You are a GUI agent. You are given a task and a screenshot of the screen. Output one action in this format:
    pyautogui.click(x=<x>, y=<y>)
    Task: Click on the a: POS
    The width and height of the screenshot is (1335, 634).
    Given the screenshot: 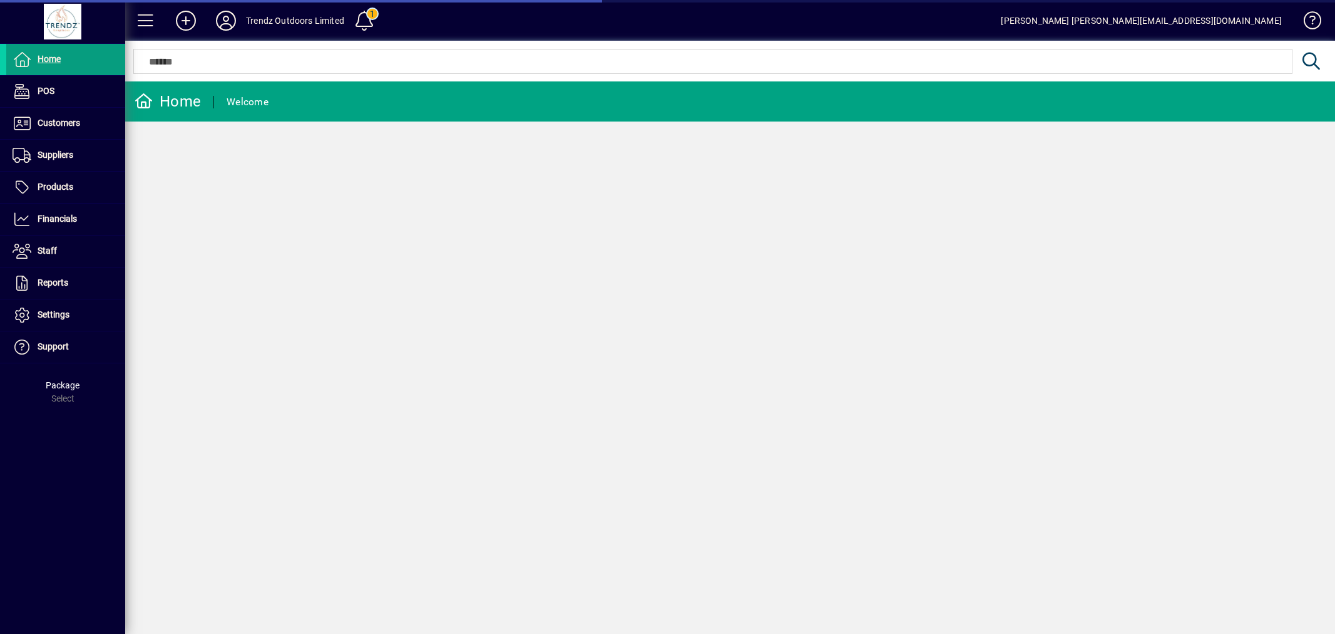 What is the action you would take?
    pyautogui.click(x=66, y=91)
    